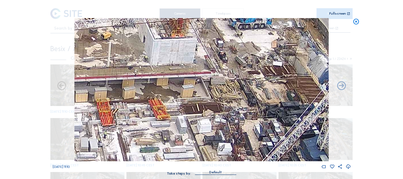  What do you see at coordinates (201, 89) in the screenshot?
I see `img: Image` at bounding box center [201, 89].